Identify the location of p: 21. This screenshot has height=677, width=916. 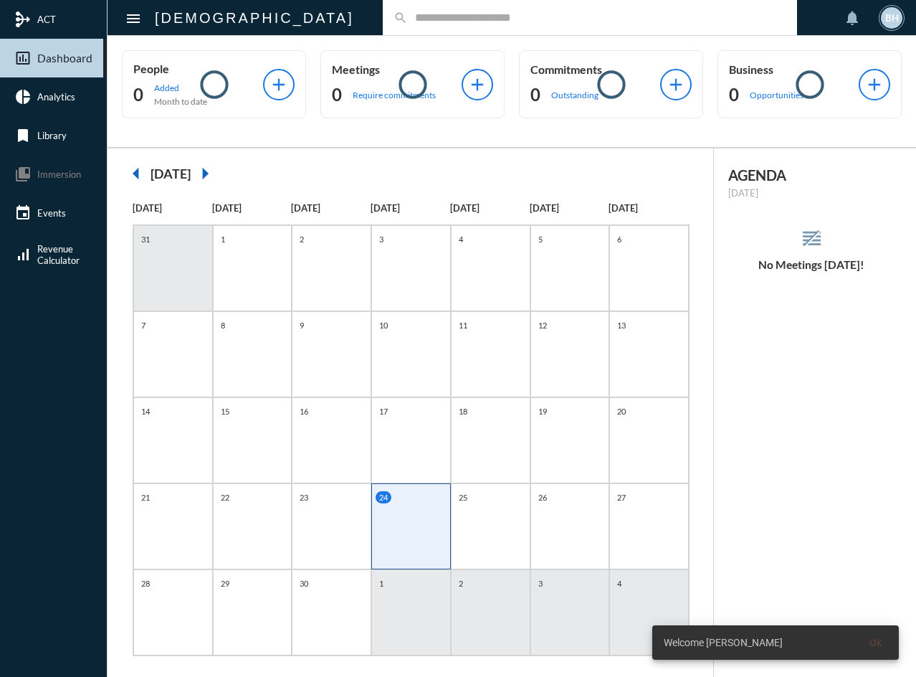
(146, 497).